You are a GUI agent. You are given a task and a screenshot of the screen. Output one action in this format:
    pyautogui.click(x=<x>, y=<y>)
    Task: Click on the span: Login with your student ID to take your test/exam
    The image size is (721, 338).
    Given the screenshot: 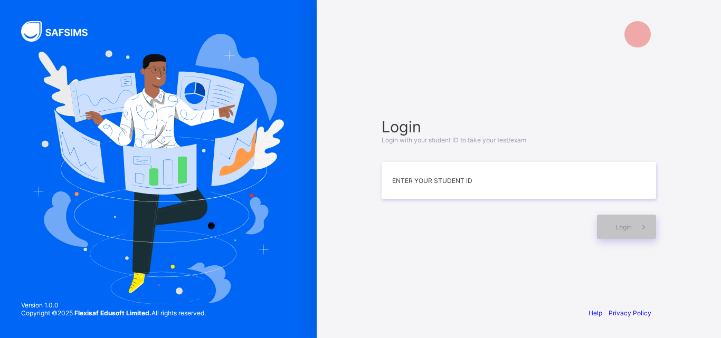 What is the action you would take?
    pyautogui.click(x=454, y=140)
    